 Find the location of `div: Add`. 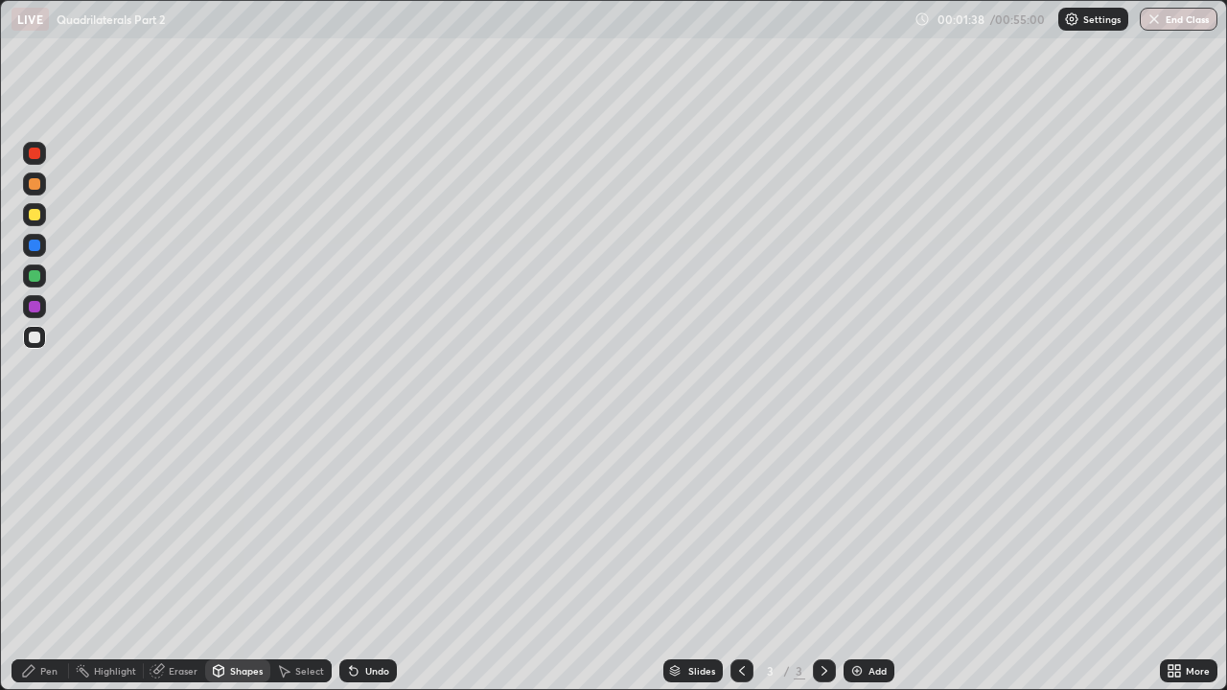

div: Add is located at coordinates (877, 671).